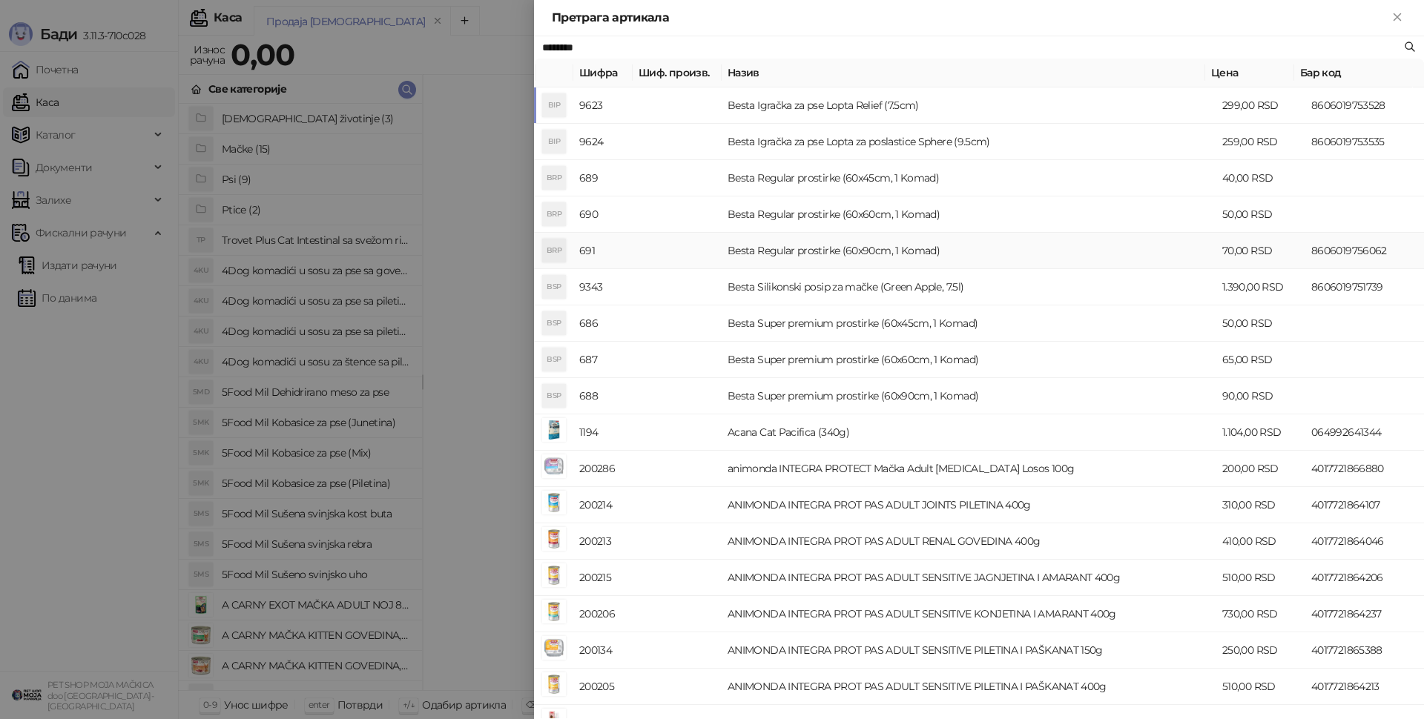 This screenshot has width=1424, height=719. What do you see at coordinates (1260, 432) in the screenshot?
I see `td: 1.104,00 RSD` at bounding box center [1260, 432].